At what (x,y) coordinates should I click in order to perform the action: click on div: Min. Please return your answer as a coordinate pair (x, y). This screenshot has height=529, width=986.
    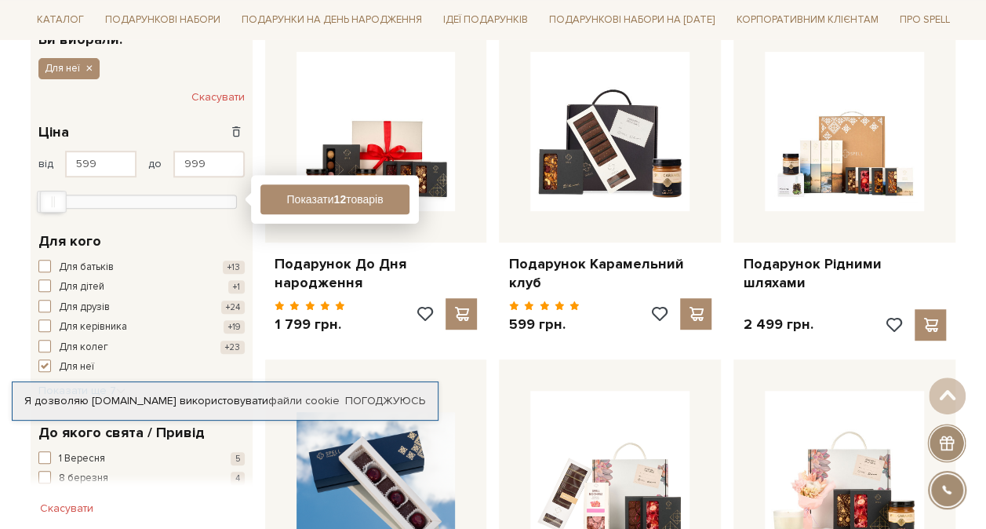
    Looking at the image, I should click on (50, 202).